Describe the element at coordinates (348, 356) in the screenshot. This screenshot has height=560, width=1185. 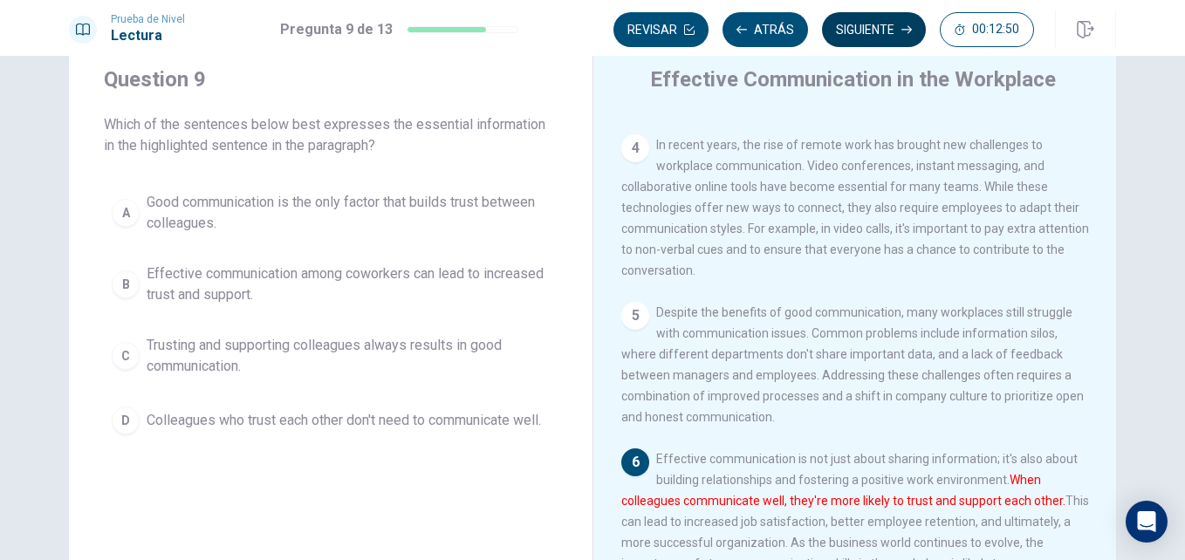
I see `span: Trusting and supporting colleagues always results in good communication.` at that location.